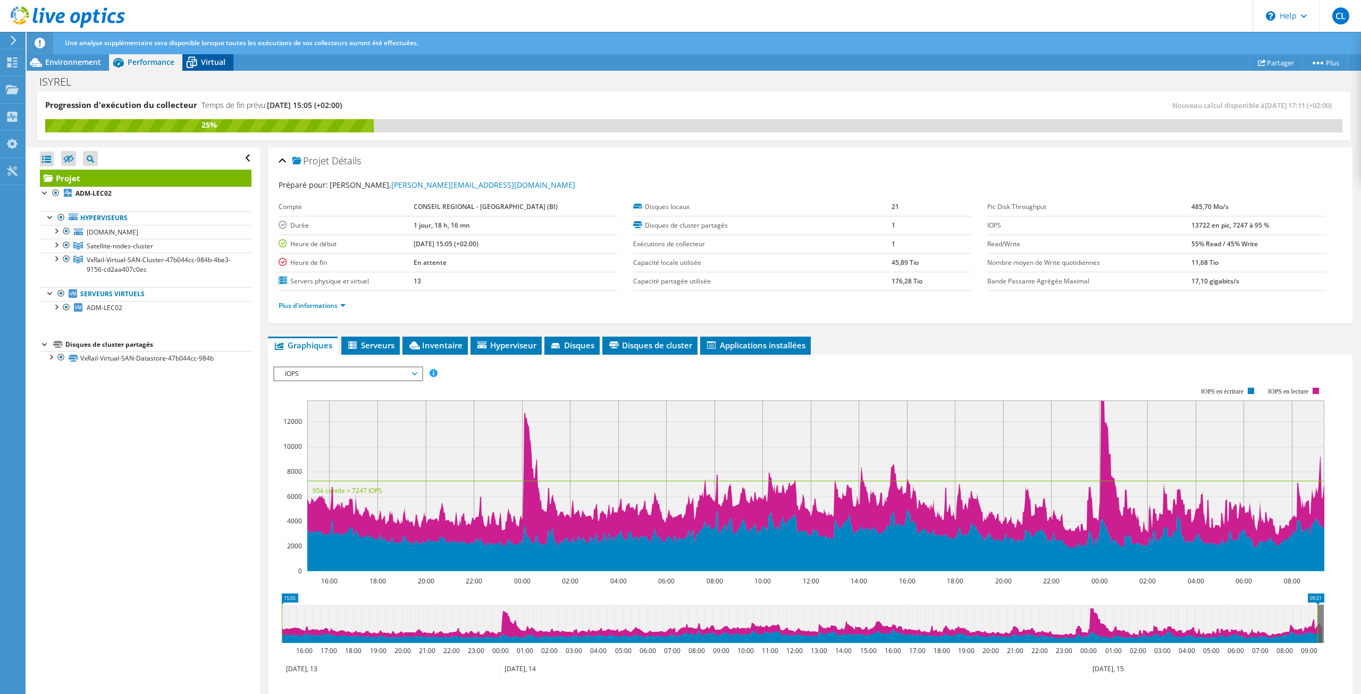 Image resolution: width=1361 pixels, height=694 pixels. What do you see at coordinates (435, 345) in the screenshot?
I see `span: Inventaire` at bounding box center [435, 345].